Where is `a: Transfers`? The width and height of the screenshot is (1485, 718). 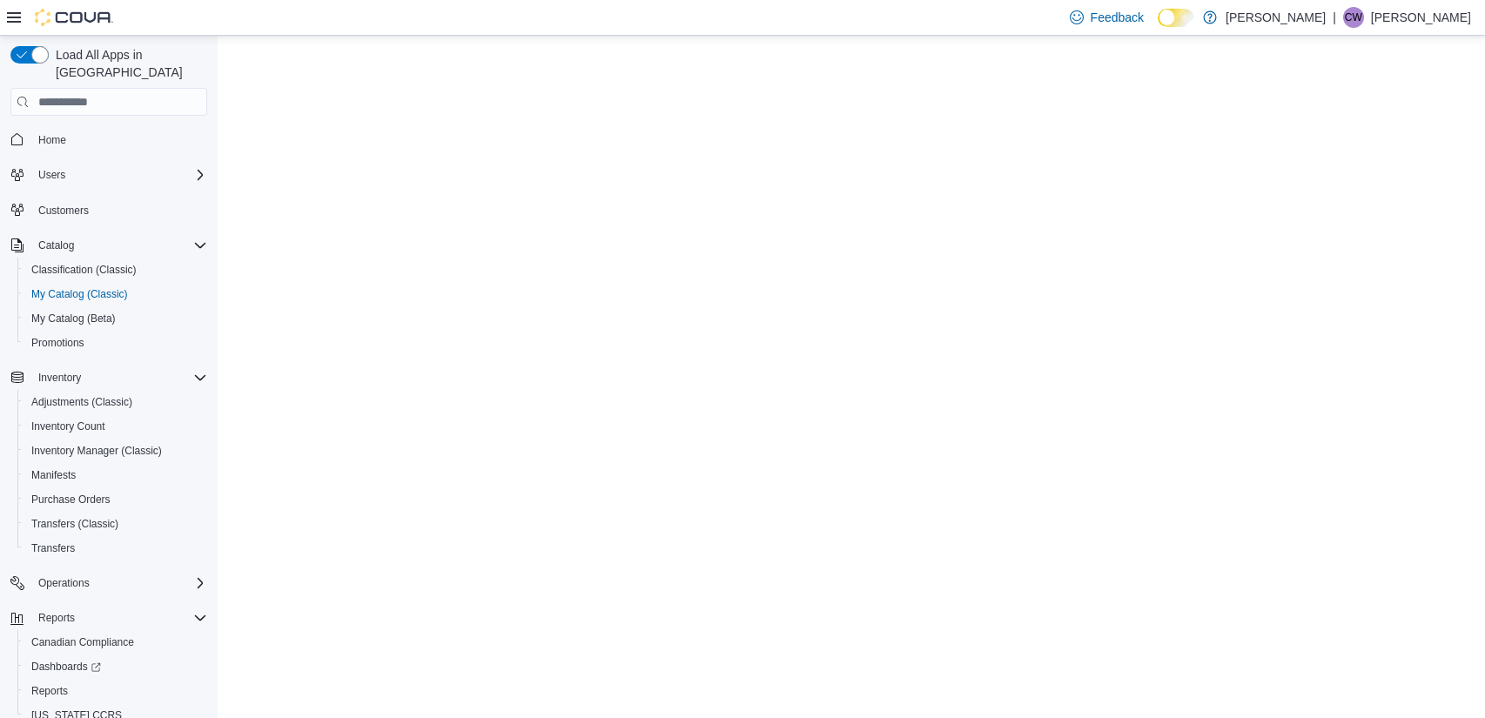
a: Transfers is located at coordinates (53, 548).